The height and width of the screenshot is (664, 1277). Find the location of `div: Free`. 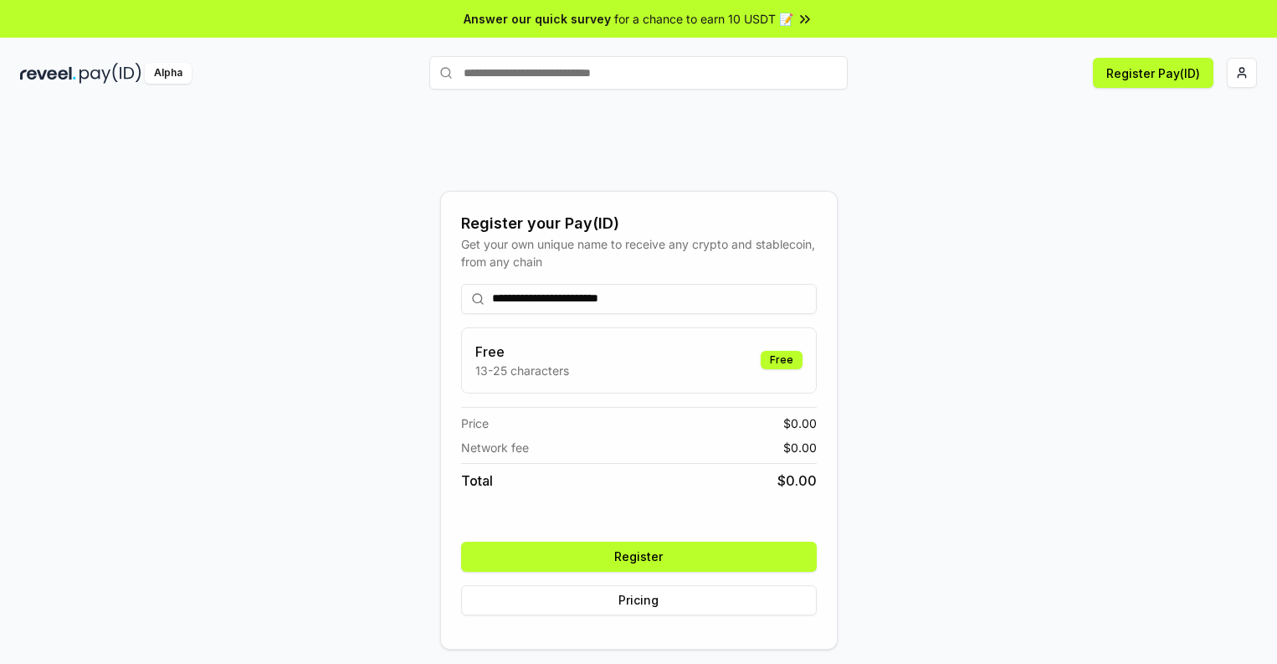

div: Free is located at coordinates (782, 360).